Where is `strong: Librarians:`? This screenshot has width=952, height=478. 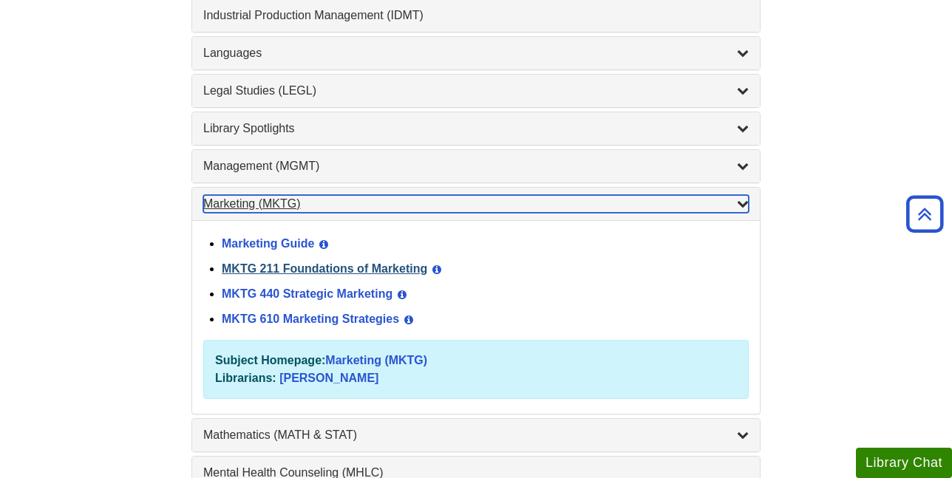 strong: Librarians: is located at coordinates (246, 378).